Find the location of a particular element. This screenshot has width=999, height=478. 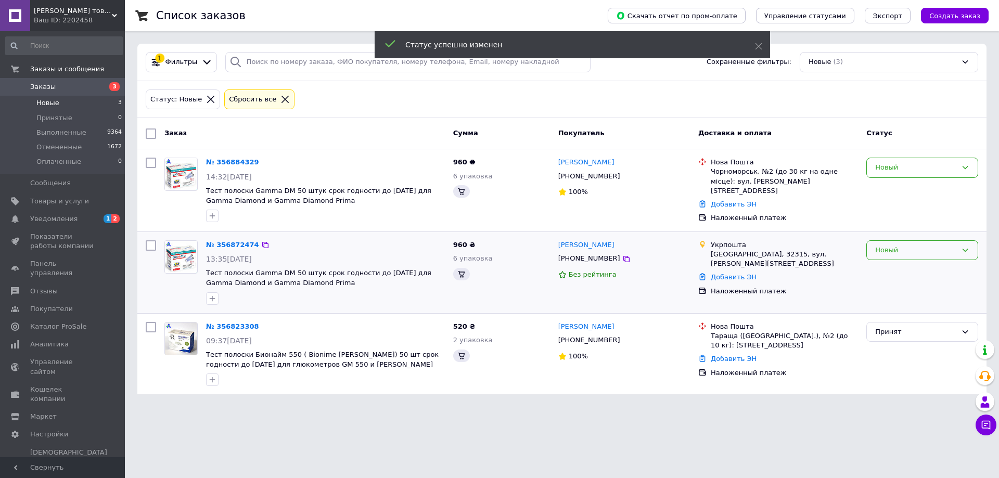

div: Ваш ID: 2202458 is located at coordinates (79, 20).